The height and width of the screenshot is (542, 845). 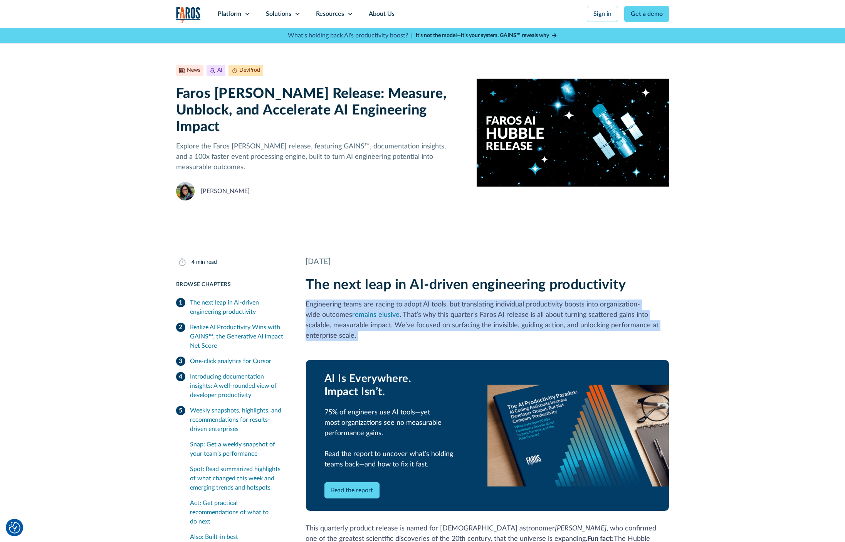 I want to click on strong: It’s not the model—it’s your system. GAINS™ reveals why, so click(x=482, y=35).